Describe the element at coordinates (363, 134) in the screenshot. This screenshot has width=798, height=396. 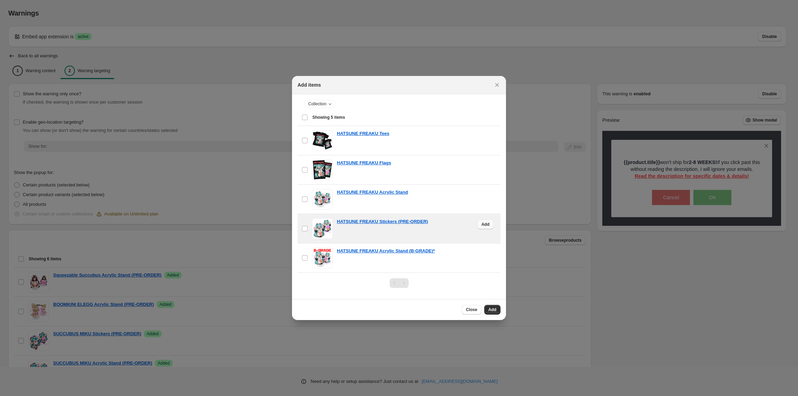
I see `a: HATSUNE FREAKU Tees` at that location.